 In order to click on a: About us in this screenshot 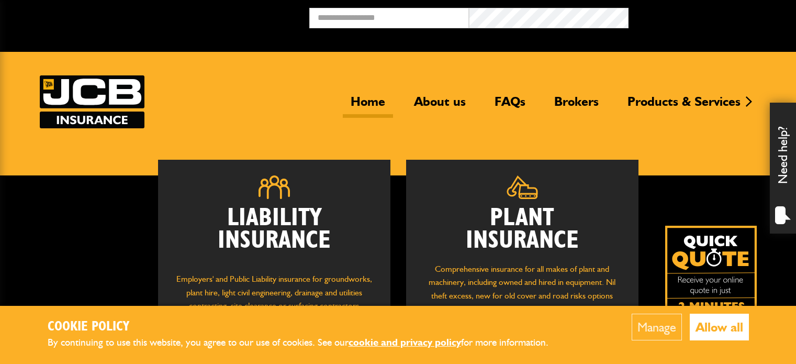, I will do `click(440, 106)`.